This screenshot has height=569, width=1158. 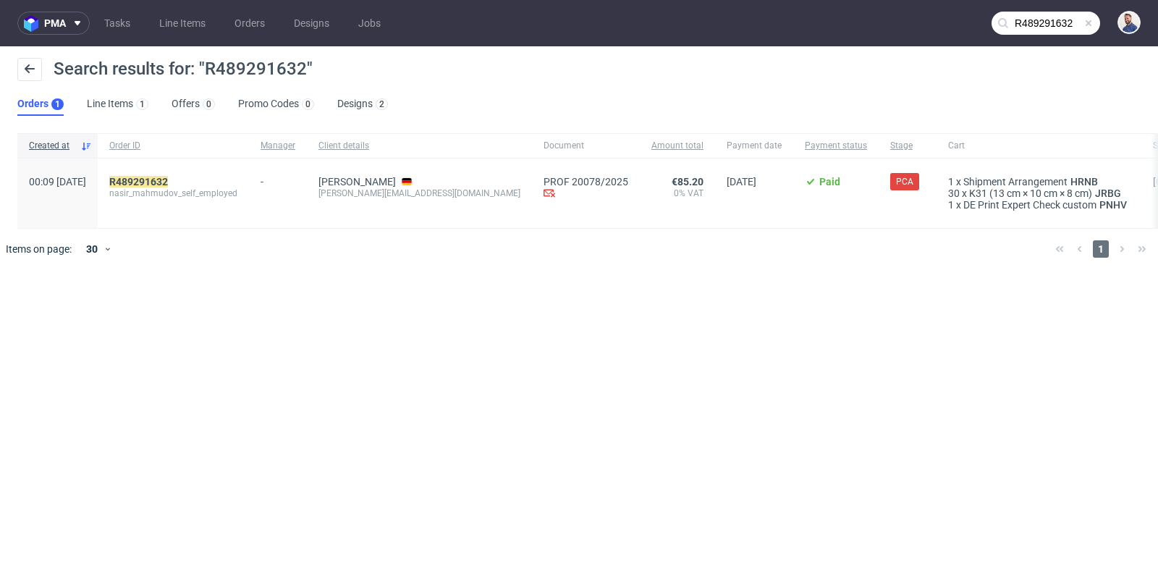 What do you see at coordinates (51, 145) in the screenshot?
I see `span: Created at` at bounding box center [51, 145].